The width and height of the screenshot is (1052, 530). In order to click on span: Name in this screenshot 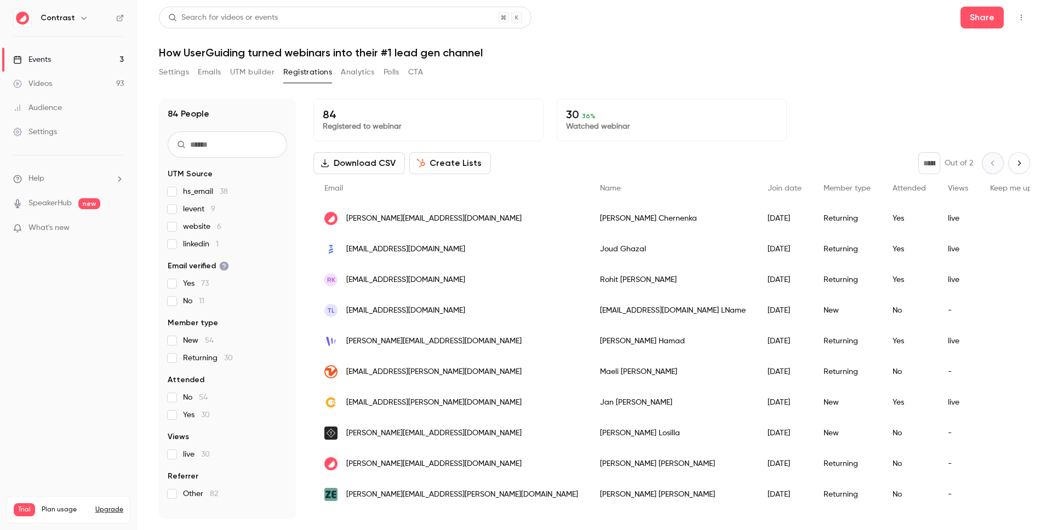, I will do `click(610, 188)`.